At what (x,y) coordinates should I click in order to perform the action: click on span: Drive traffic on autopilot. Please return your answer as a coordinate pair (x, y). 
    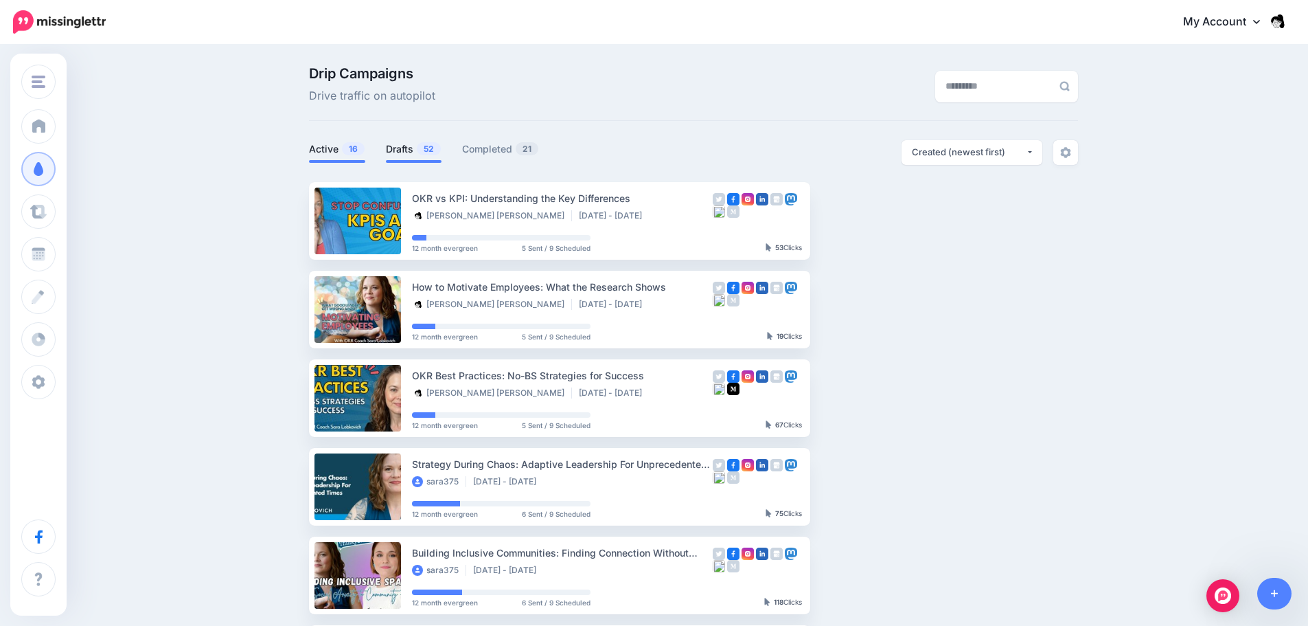
    Looking at the image, I should click on (372, 96).